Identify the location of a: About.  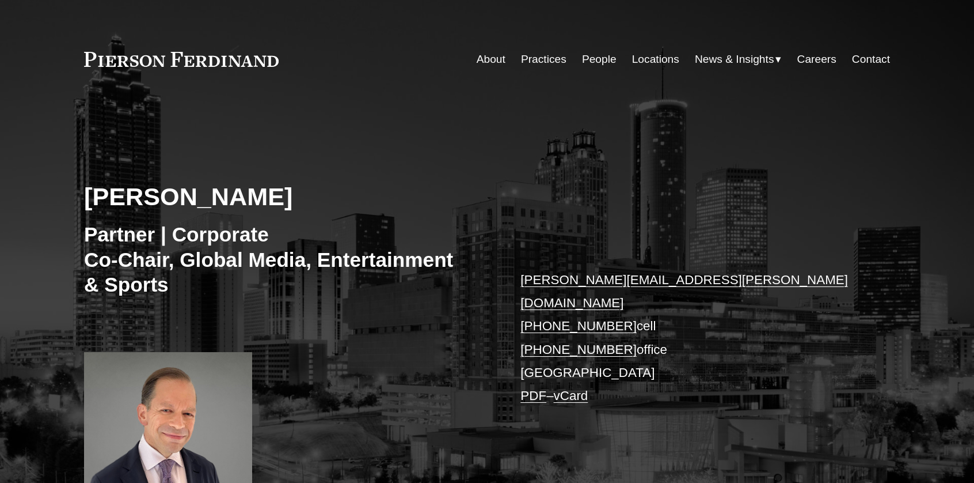
(491, 59).